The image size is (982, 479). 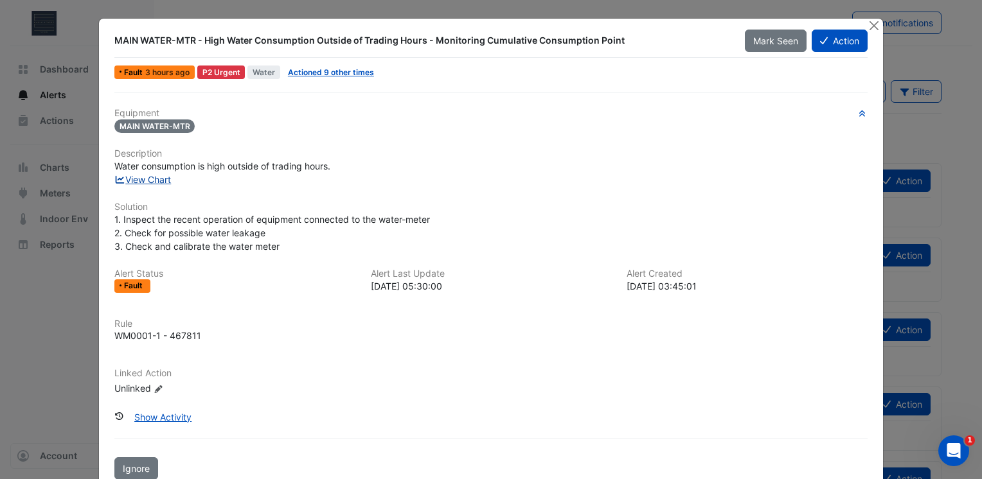 I want to click on div: P2 Urgent, so click(x=221, y=72).